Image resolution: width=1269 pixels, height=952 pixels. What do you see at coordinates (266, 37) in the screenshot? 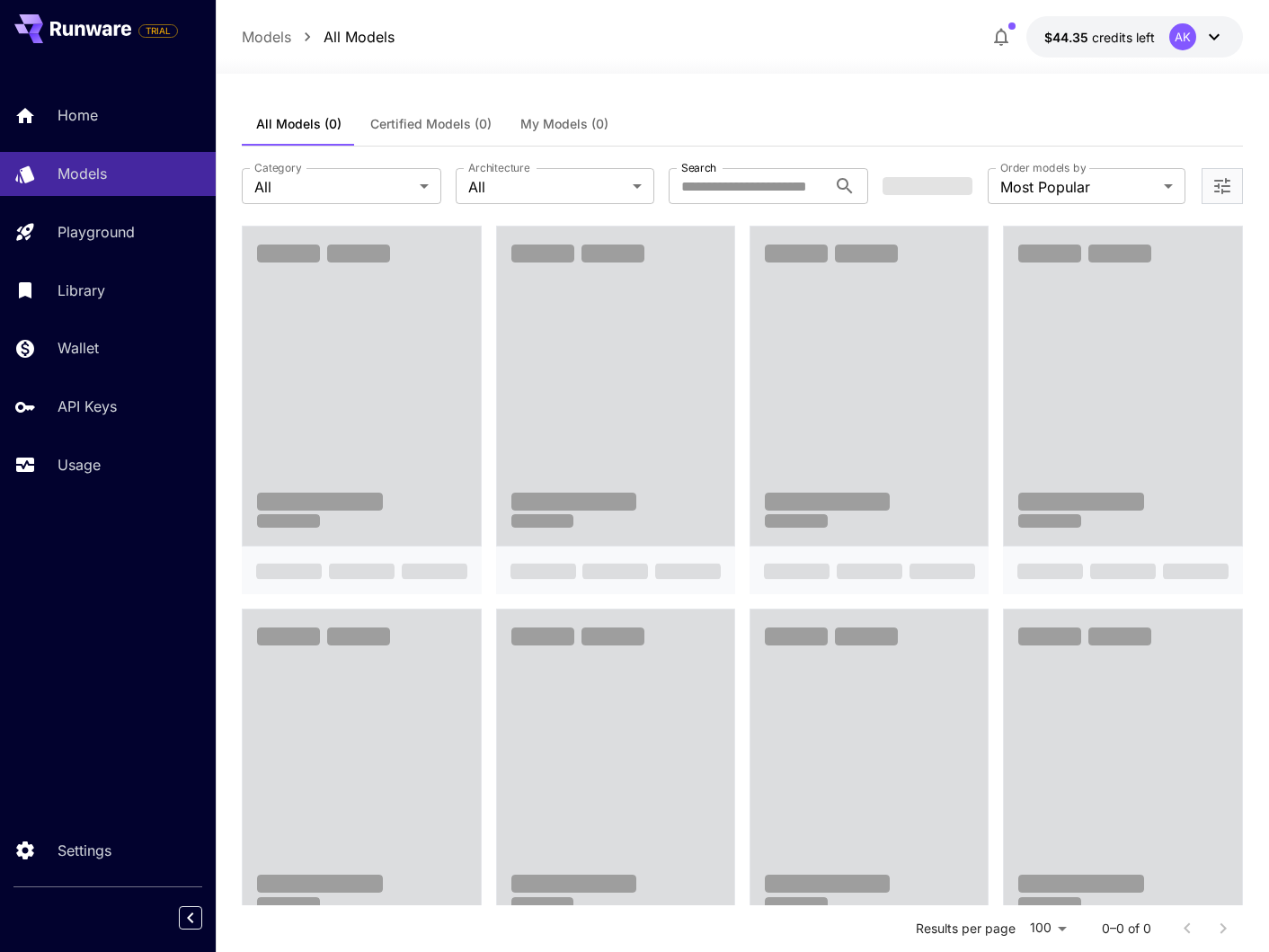
I see `a: Models` at bounding box center [266, 37].